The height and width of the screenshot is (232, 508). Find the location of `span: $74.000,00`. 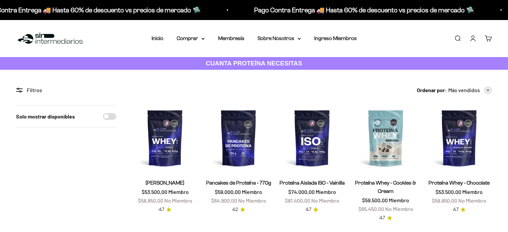

span: $74.000,00 is located at coordinates (301, 192).